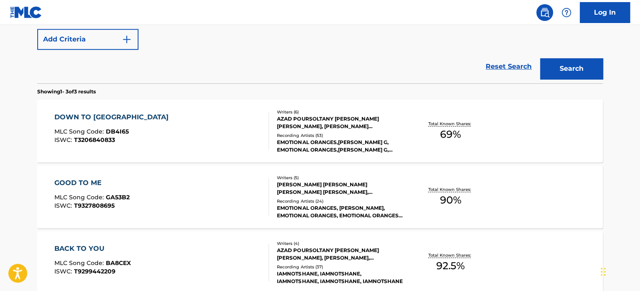 The height and width of the screenshot is (291, 640). What do you see at coordinates (619, 271) in the screenshot?
I see `div: Chat Widget` at bounding box center [619, 271].